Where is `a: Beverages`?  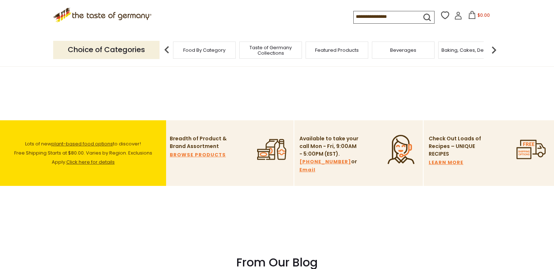 a: Beverages is located at coordinates (403, 50).